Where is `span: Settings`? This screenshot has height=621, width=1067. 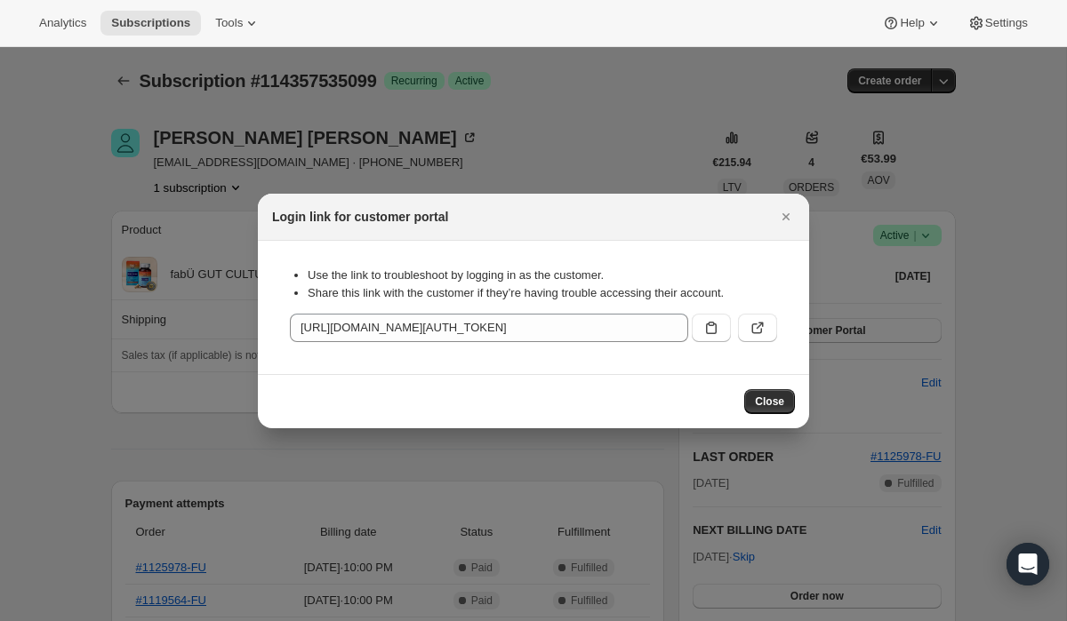 span: Settings is located at coordinates (1006, 23).